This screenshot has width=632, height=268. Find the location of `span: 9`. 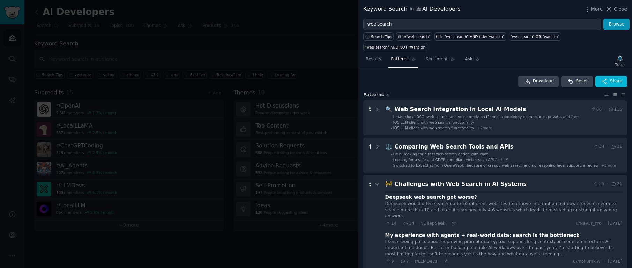

span: 9 is located at coordinates (389, 261).